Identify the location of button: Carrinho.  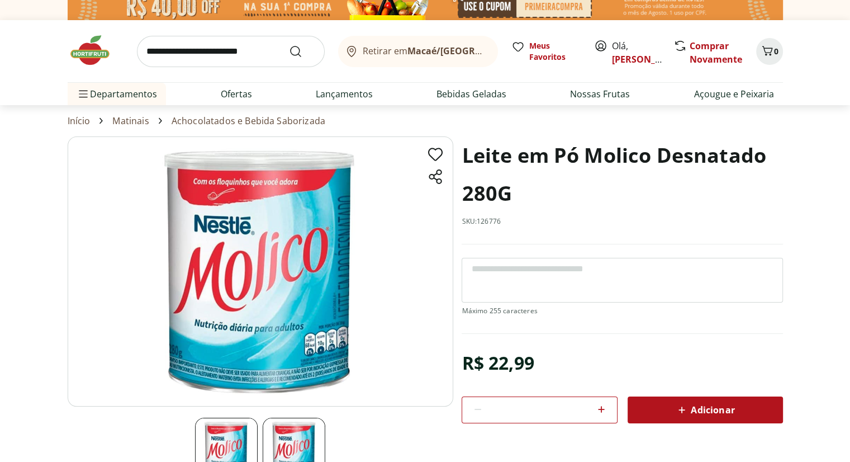
(770, 51).